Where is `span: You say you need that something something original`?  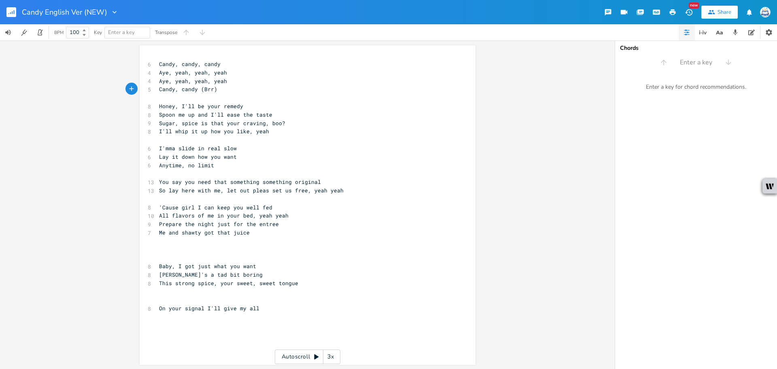 span: You say you need that something something original is located at coordinates (240, 182).